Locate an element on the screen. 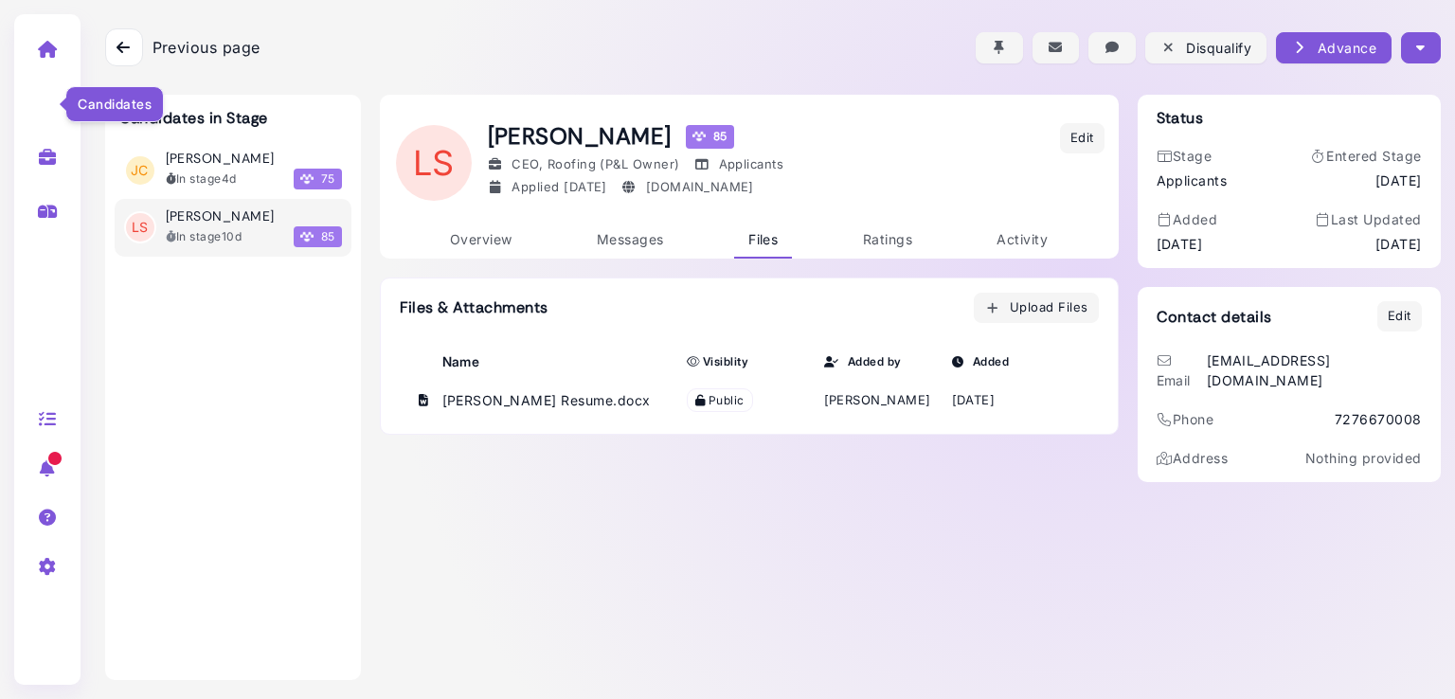 The height and width of the screenshot is (699, 1455). div: Address is located at coordinates (1192, 457).